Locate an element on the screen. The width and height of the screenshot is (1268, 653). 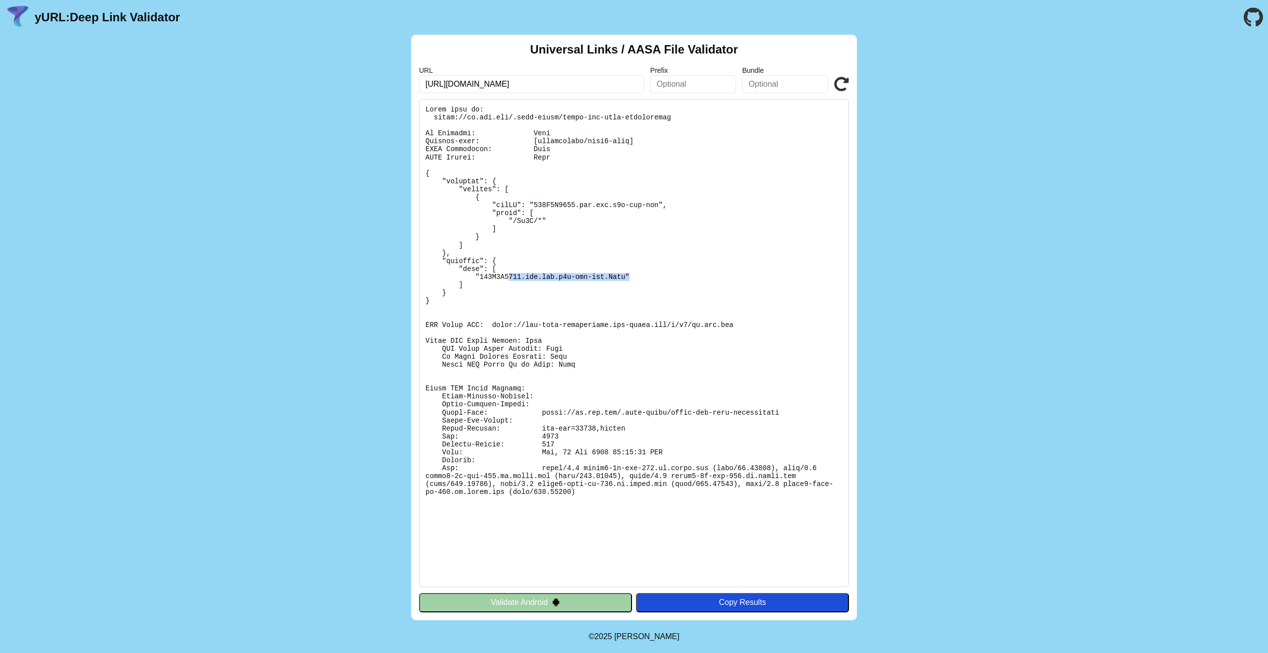
span: 2025 is located at coordinates (603, 636).